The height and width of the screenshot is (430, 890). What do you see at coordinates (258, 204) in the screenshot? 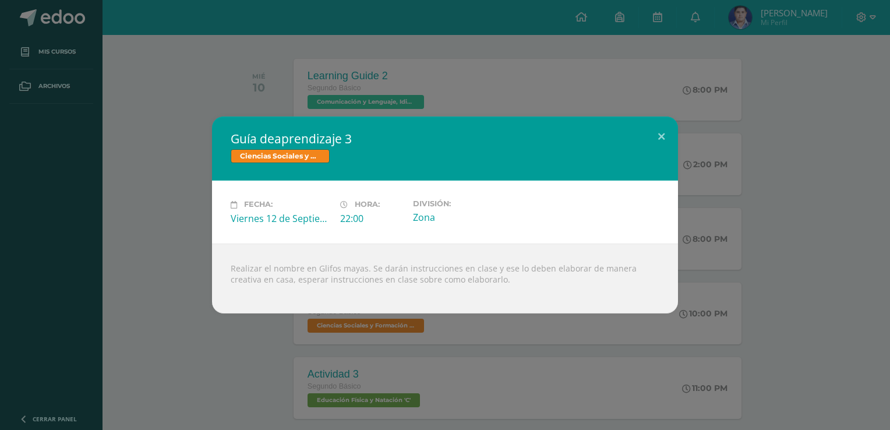
I see `span: Fecha:` at bounding box center [258, 204].